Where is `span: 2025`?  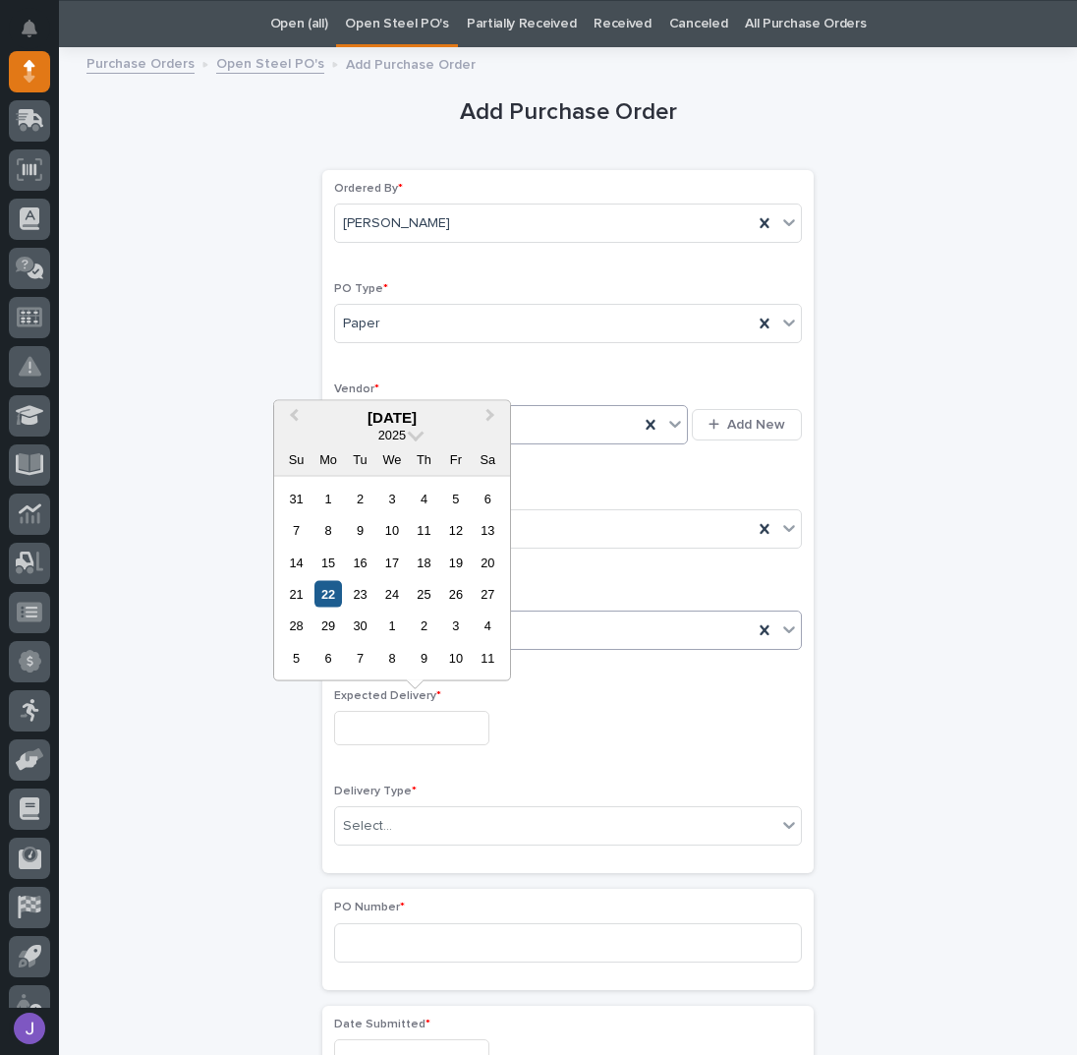 span: 2025 is located at coordinates (392, 433).